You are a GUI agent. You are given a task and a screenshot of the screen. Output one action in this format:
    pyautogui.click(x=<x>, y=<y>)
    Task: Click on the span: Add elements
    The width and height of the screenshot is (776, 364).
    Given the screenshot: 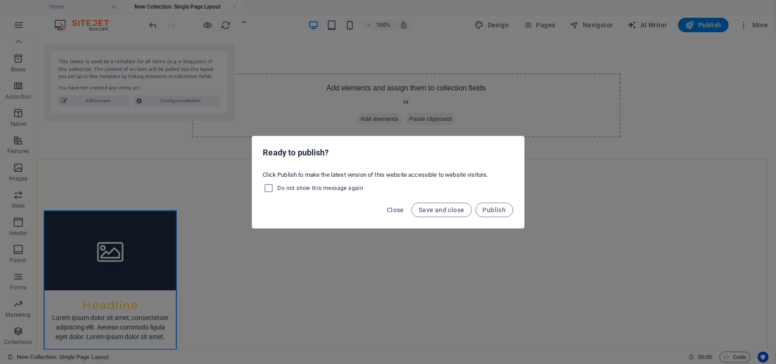 What is the action you would take?
    pyautogui.click(x=343, y=83)
    